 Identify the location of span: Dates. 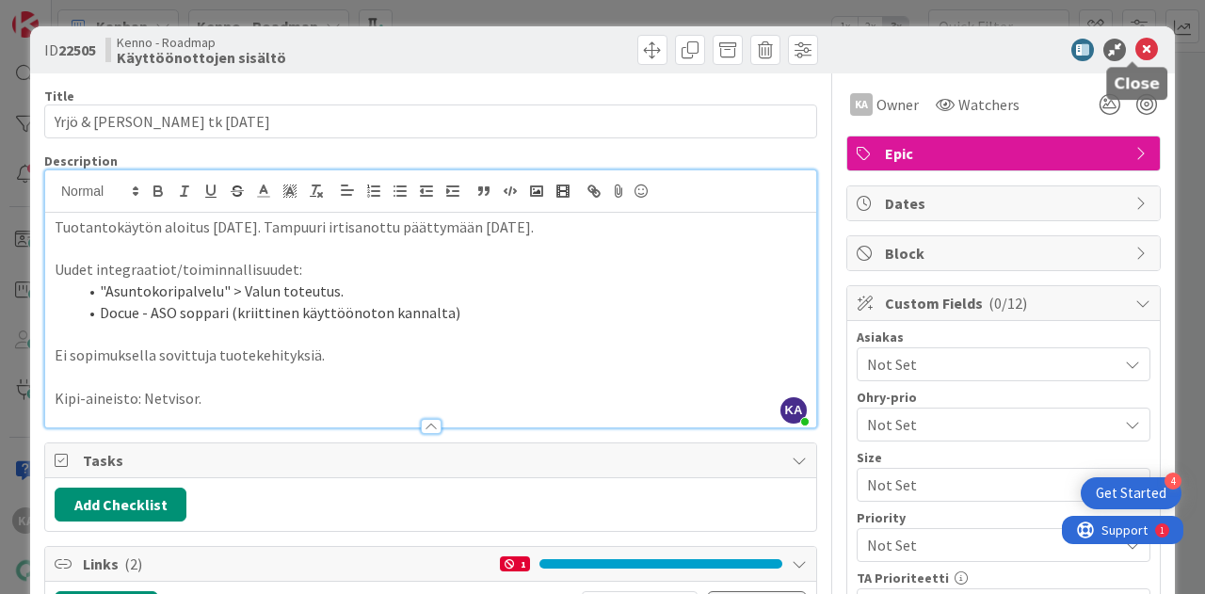
(1006, 203).